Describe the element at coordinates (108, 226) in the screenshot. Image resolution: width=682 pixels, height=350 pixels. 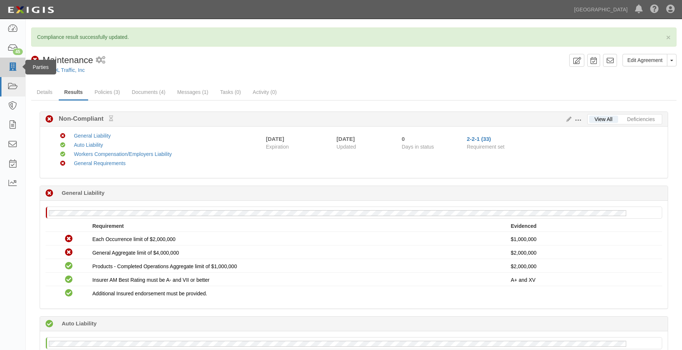
I see `strong: Requirement` at that location.